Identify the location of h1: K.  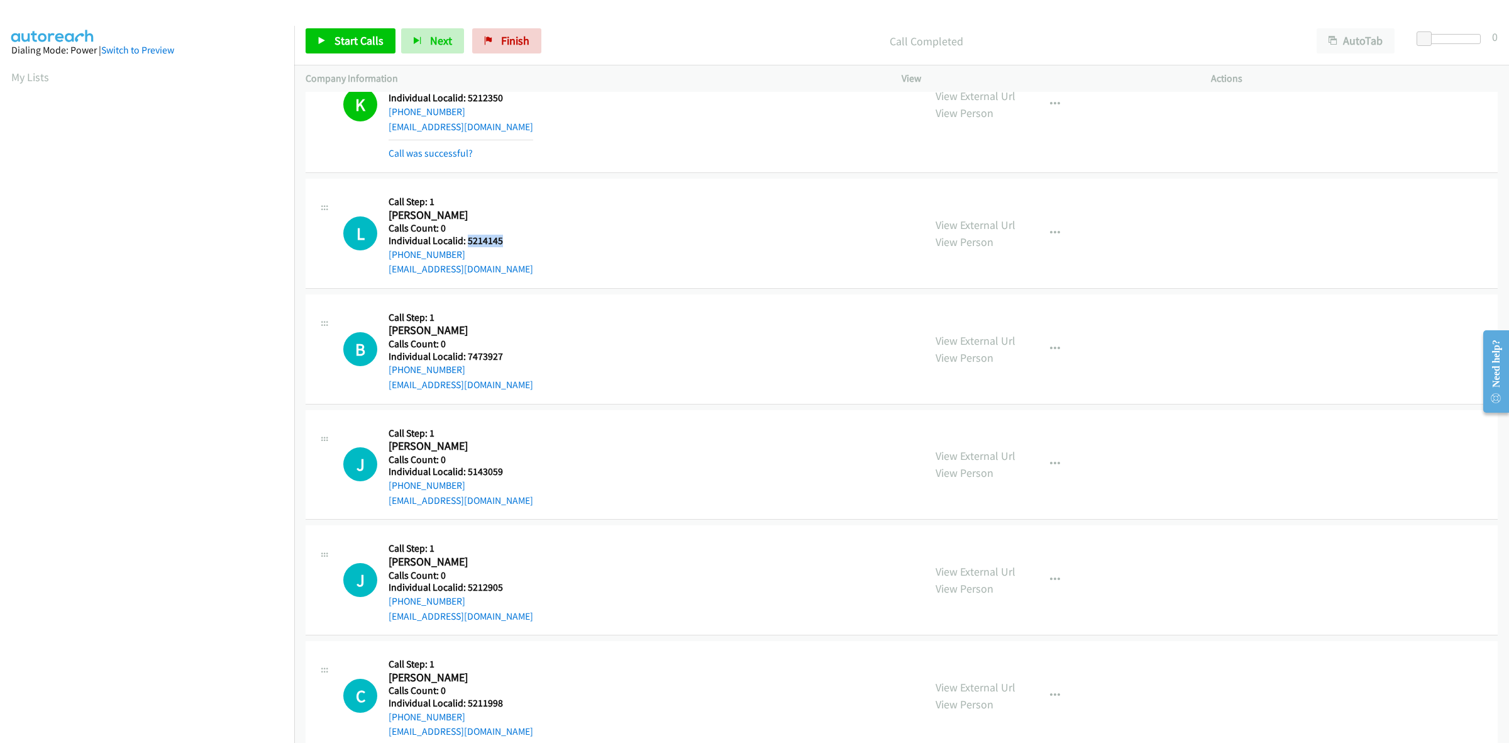
(360, 104).